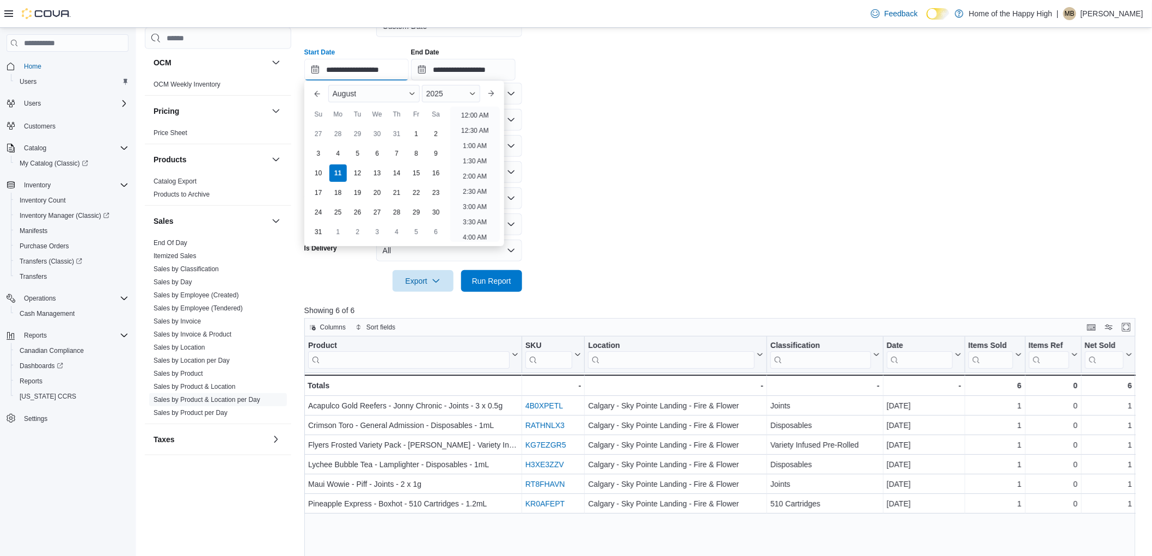 The image size is (1152, 556). I want to click on a: Sales by Employee (Created), so click(196, 295).